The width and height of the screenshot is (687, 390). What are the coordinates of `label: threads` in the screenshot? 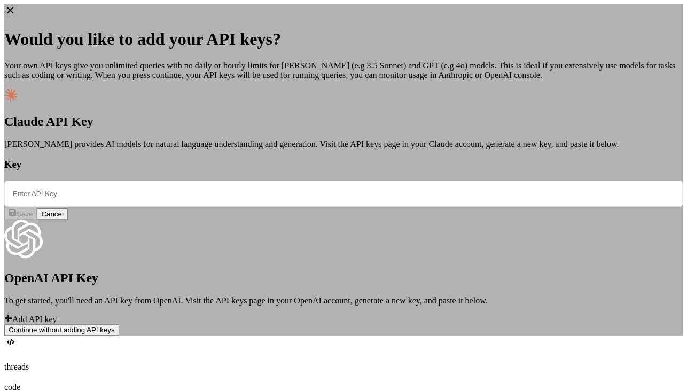 It's located at (17, 366).